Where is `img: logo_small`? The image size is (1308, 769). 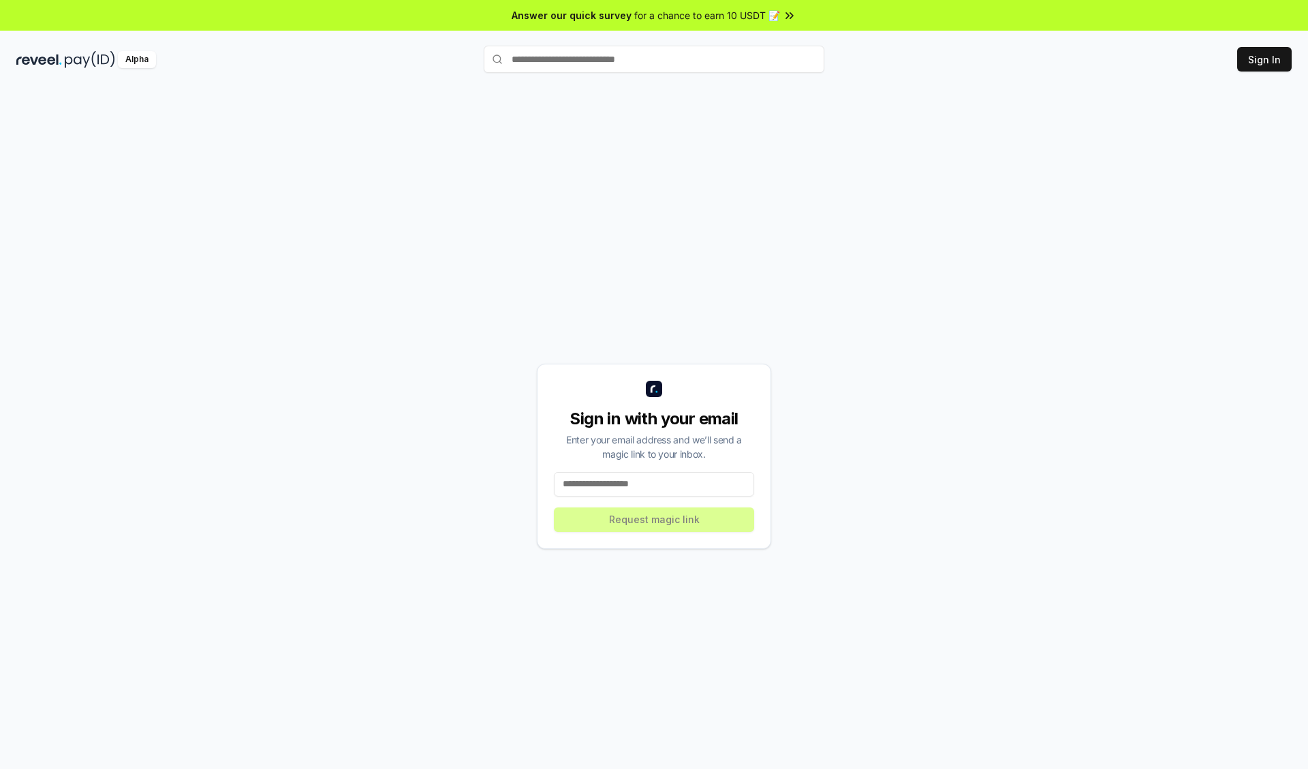
img: logo_small is located at coordinates (654, 389).